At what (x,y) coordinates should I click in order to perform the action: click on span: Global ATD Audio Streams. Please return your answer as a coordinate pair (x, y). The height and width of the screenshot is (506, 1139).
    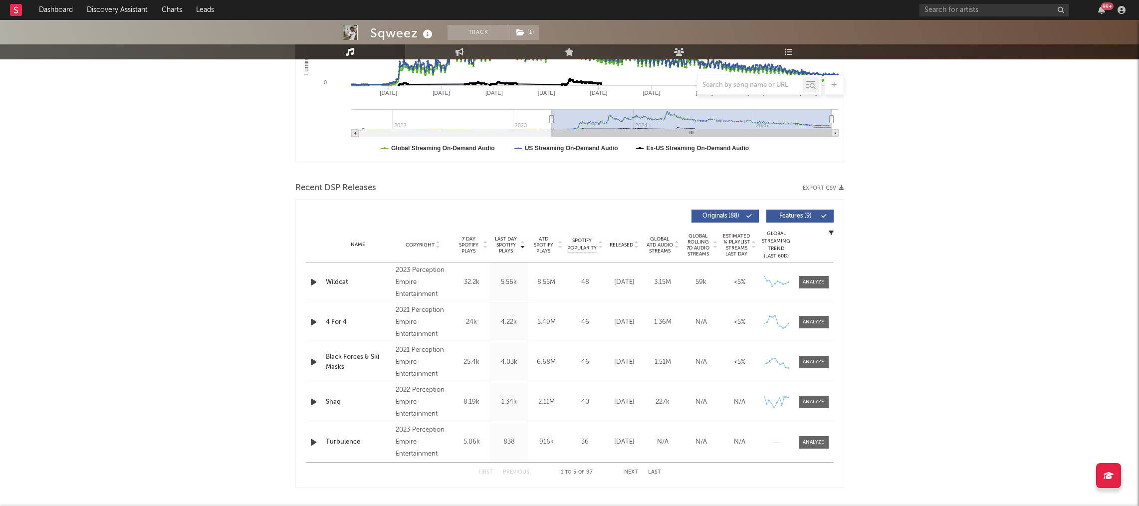
    Looking at the image, I should click on (659, 245).